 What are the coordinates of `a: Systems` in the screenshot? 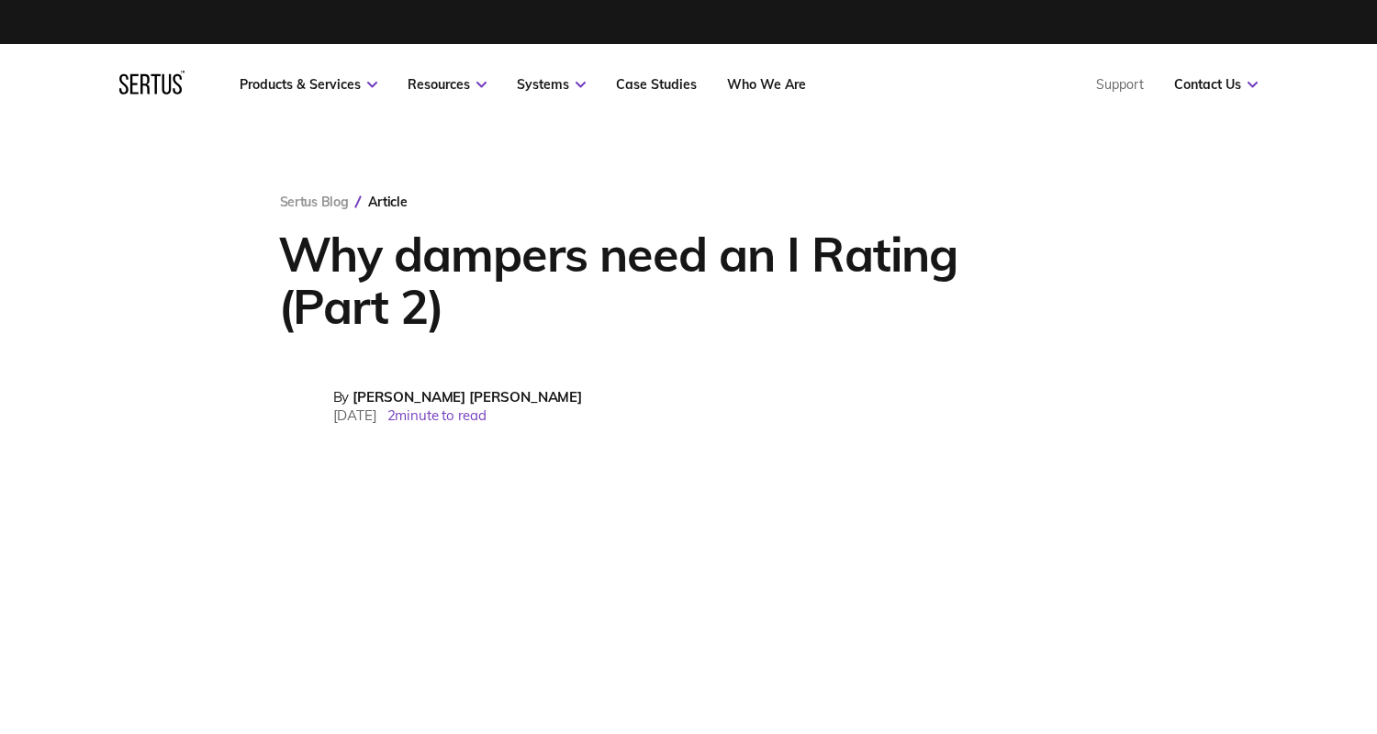 It's located at (551, 84).